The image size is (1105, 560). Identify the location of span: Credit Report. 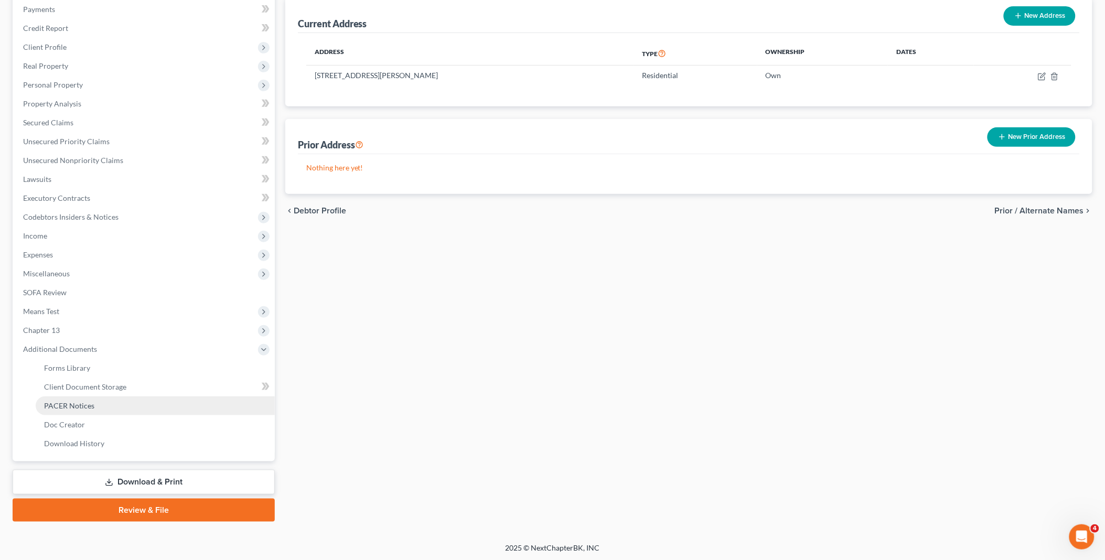
(46, 28).